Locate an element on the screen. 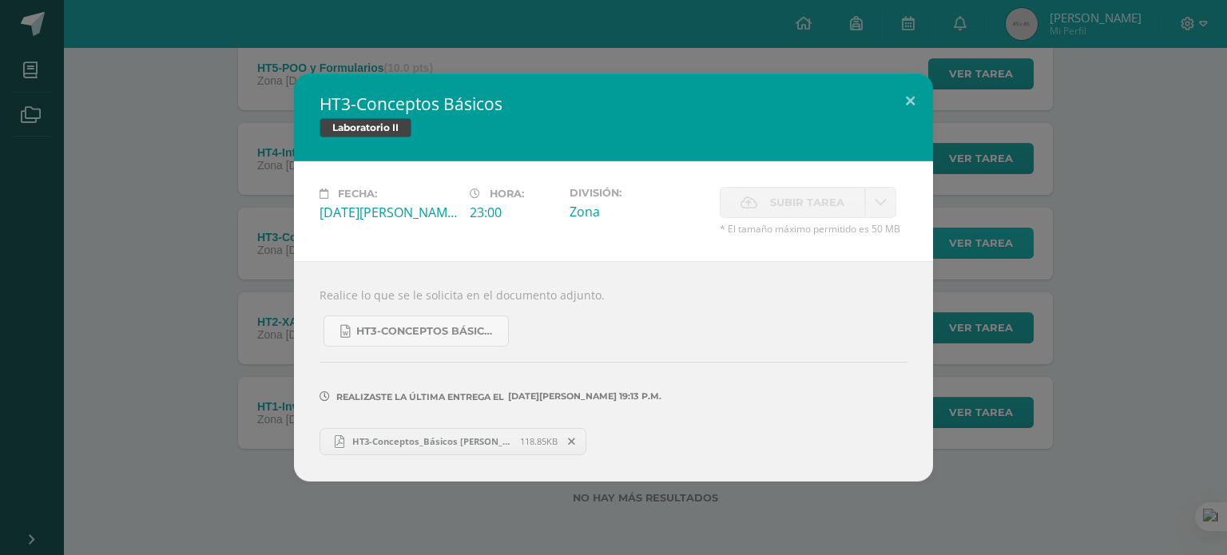 This screenshot has height=555, width=1227. span: Fecha: is located at coordinates (357, 193).